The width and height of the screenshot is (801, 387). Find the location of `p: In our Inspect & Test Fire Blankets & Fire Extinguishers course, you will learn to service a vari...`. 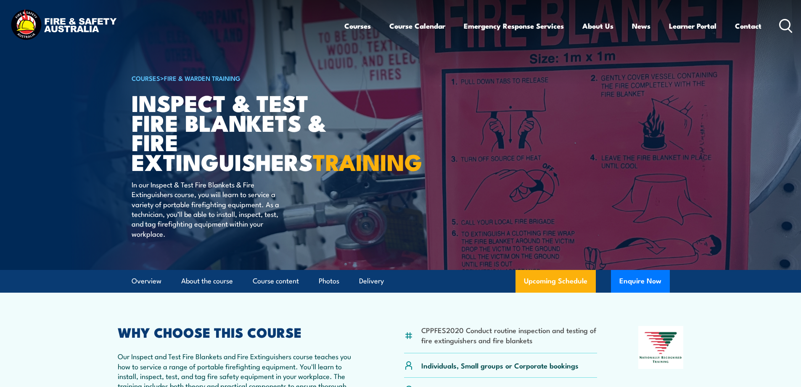

p: In our Inspect & Test Fire Blankets & Fire Extinguishers course, you will learn to service a vari... is located at coordinates (208, 209).